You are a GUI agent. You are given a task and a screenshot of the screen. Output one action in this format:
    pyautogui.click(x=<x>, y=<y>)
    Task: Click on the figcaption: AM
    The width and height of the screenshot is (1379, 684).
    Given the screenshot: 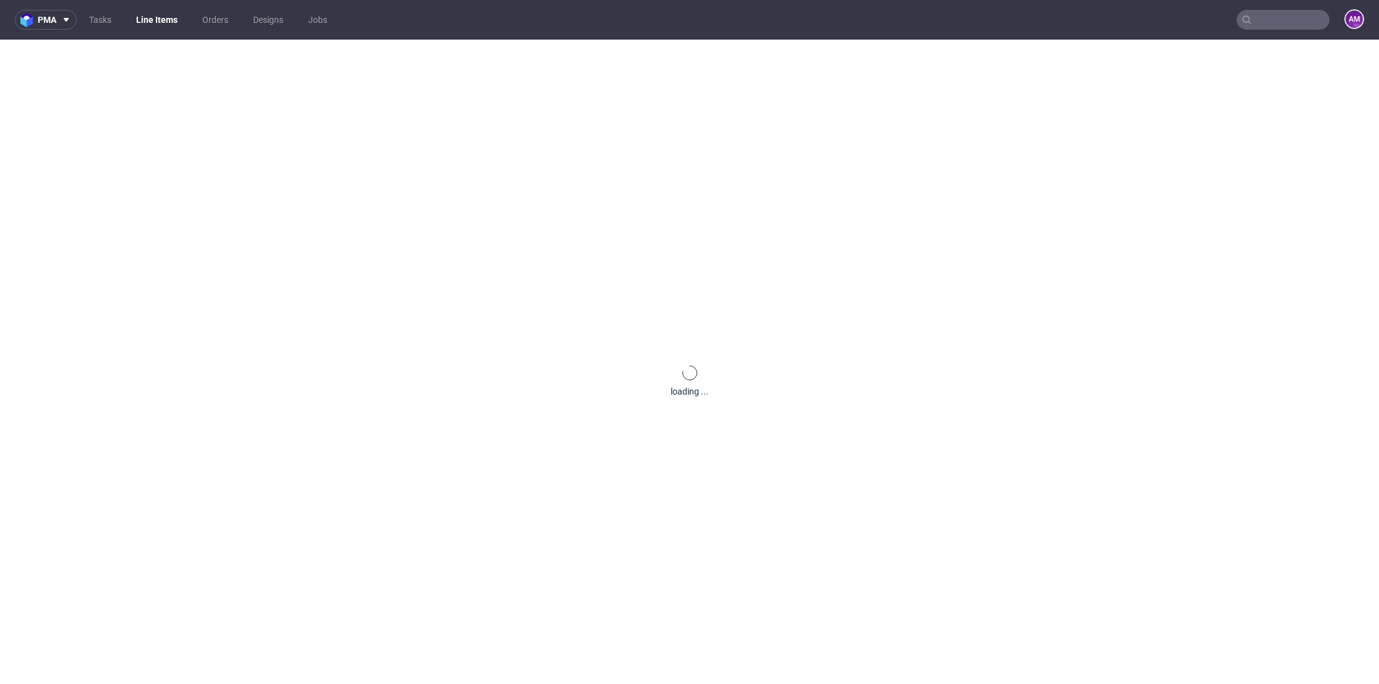 What is the action you would take?
    pyautogui.click(x=1354, y=19)
    